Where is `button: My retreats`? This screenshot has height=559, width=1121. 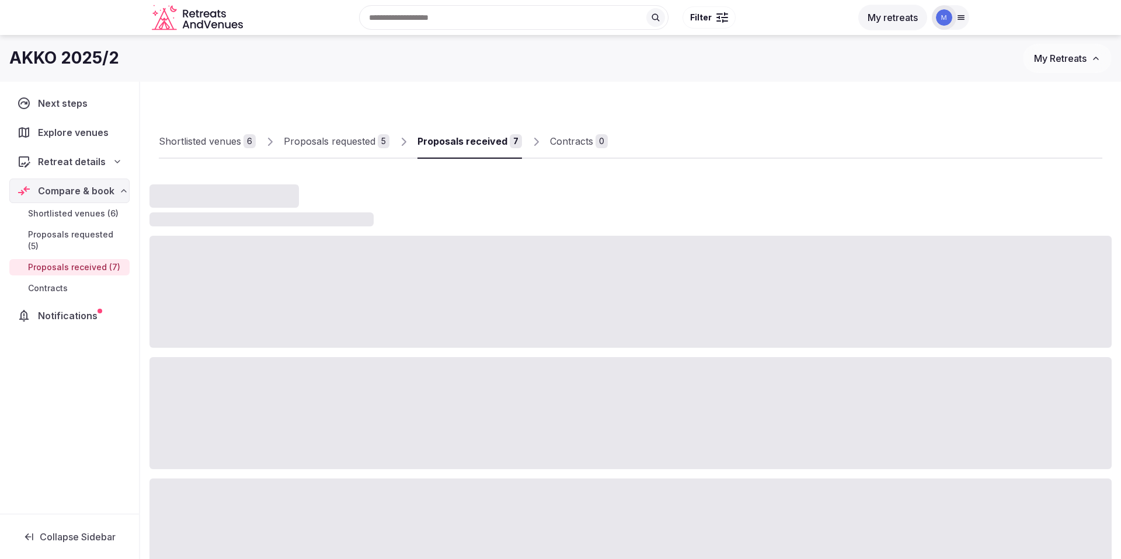
button: My retreats is located at coordinates (893, 18).